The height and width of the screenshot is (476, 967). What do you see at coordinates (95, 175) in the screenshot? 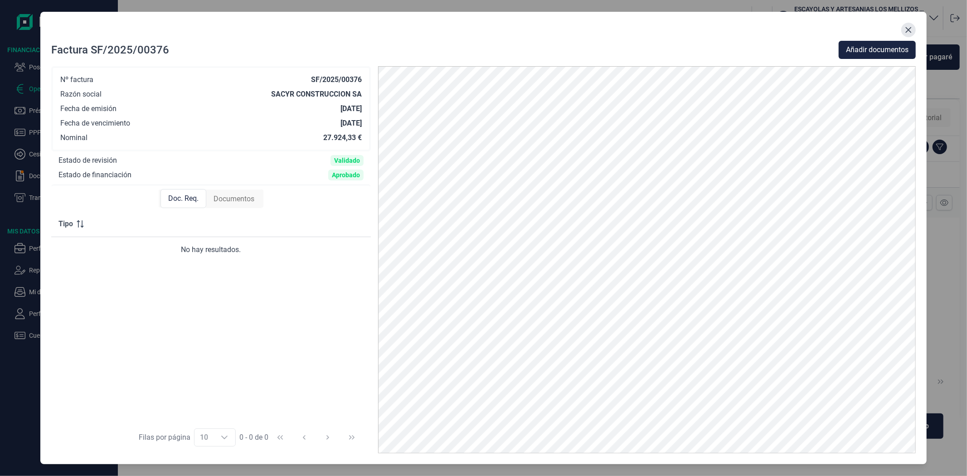
I see `div: Estado de financiación` at bounding box center [95, 175].